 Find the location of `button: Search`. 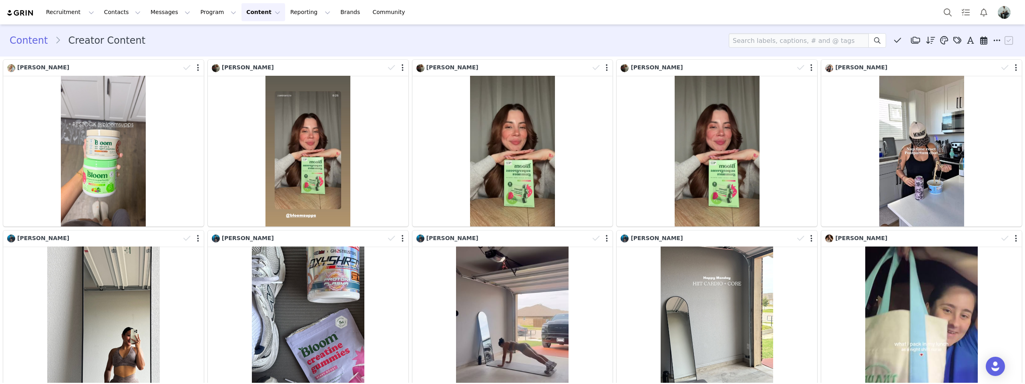

button: Search is located at coordinates (948, 12).